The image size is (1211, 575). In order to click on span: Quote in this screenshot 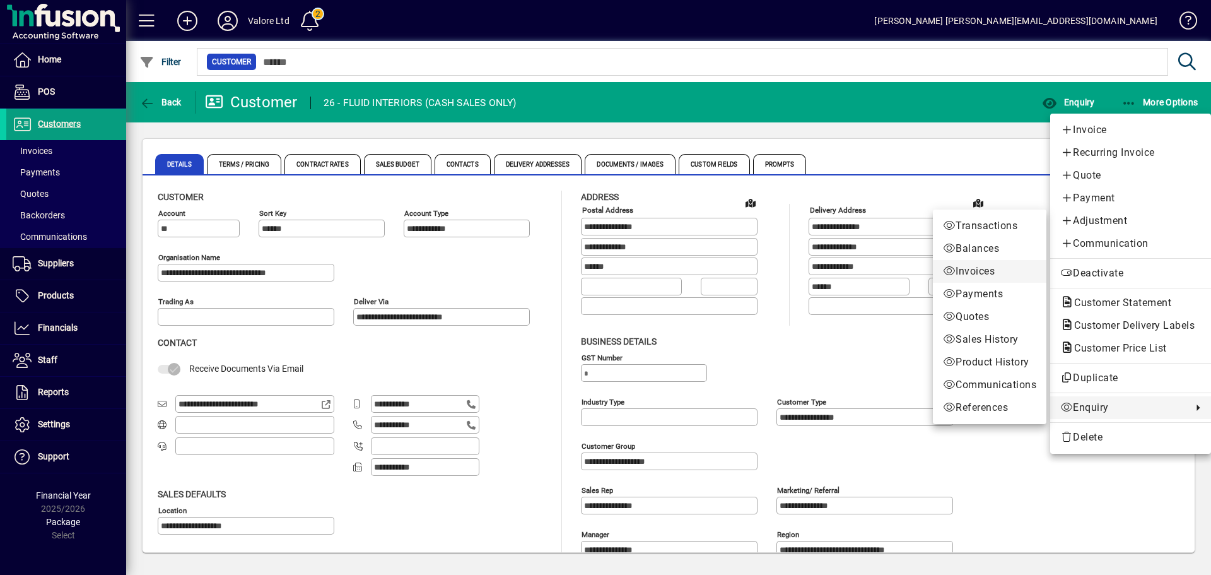, I will do `click(1130, 175)`.